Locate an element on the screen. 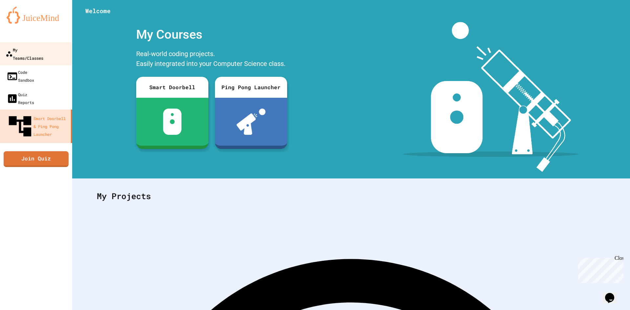 This screenshot has height=310, width=630. div: Quiz Reports is located at coordinates (20, 98).